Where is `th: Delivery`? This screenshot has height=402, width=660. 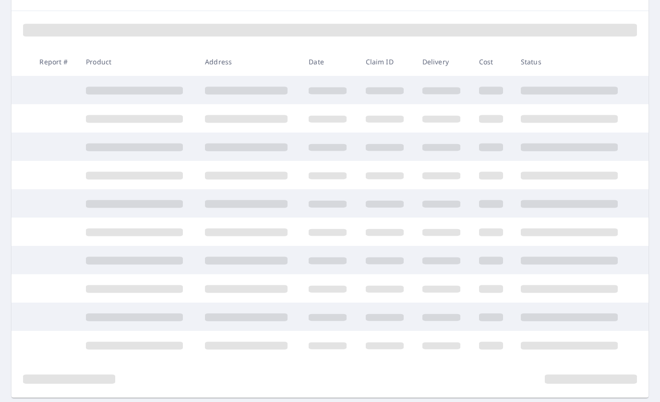
th: Delivery is located at coordinates (443, 61).